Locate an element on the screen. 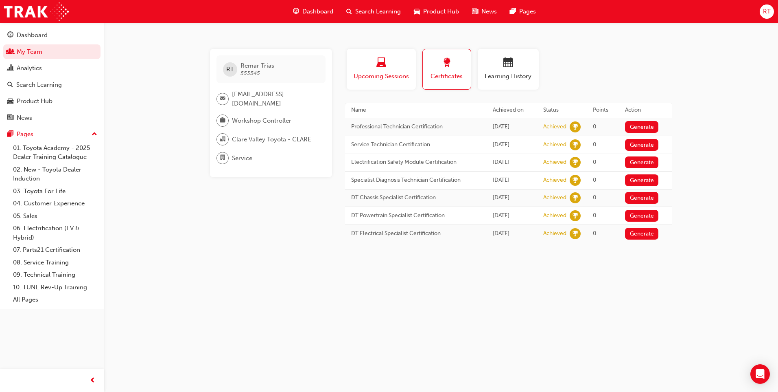  span: Product Hub is located at coordinates (441, 11).